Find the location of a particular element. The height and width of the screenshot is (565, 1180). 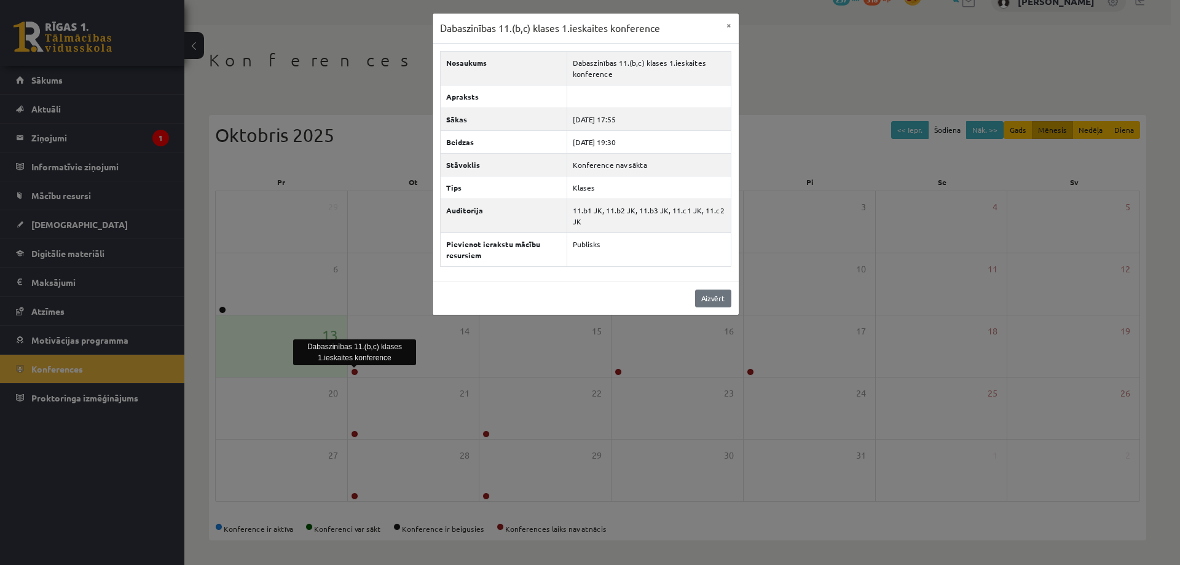

th: Nosaukums is located at coordinates (503, 68).